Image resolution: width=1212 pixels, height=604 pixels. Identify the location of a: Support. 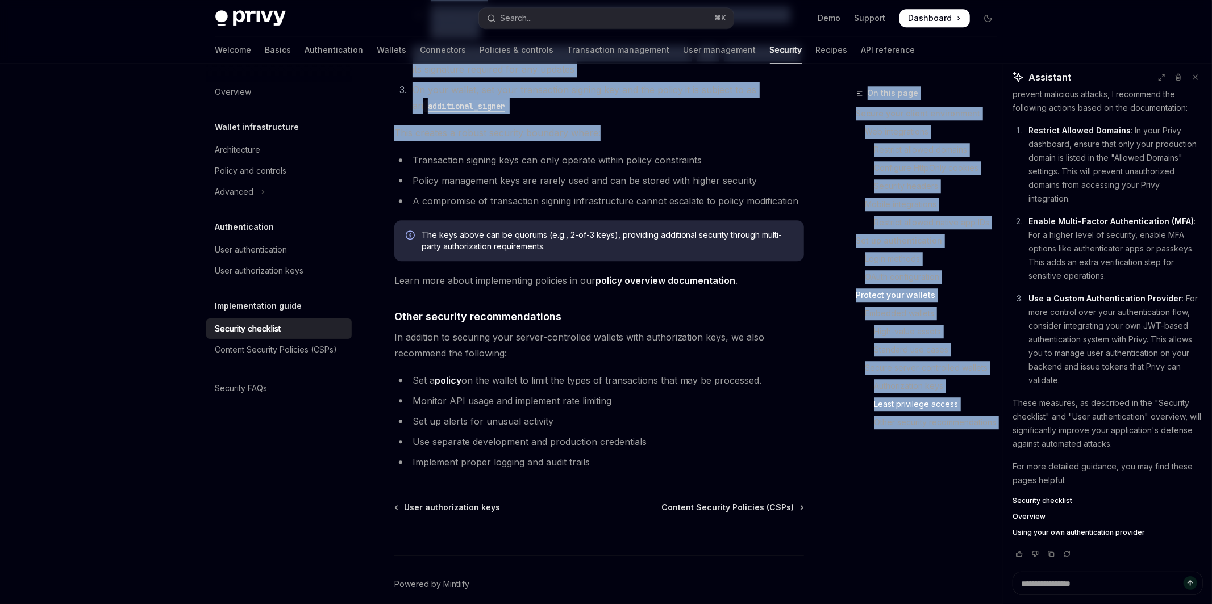
(870, 18).